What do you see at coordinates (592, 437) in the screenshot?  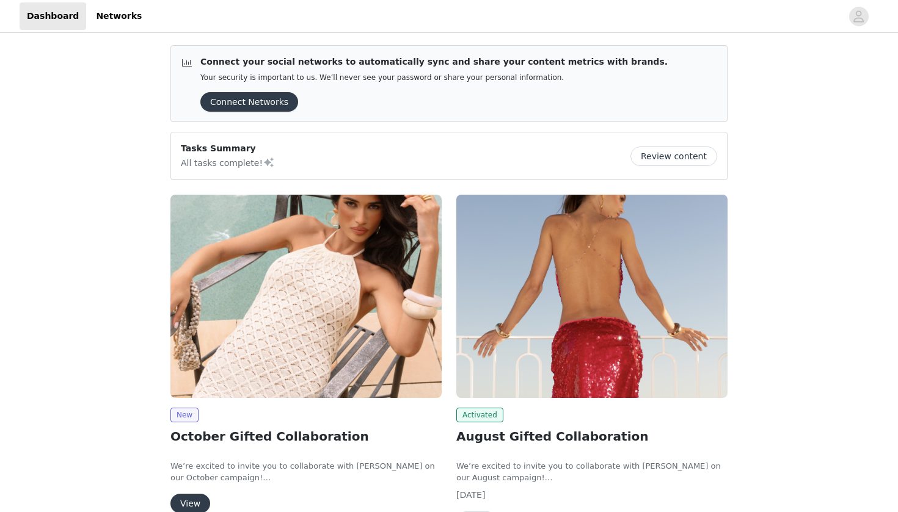 I see `h2: August Gifted Collaboration` at bounding box center [592, 437].